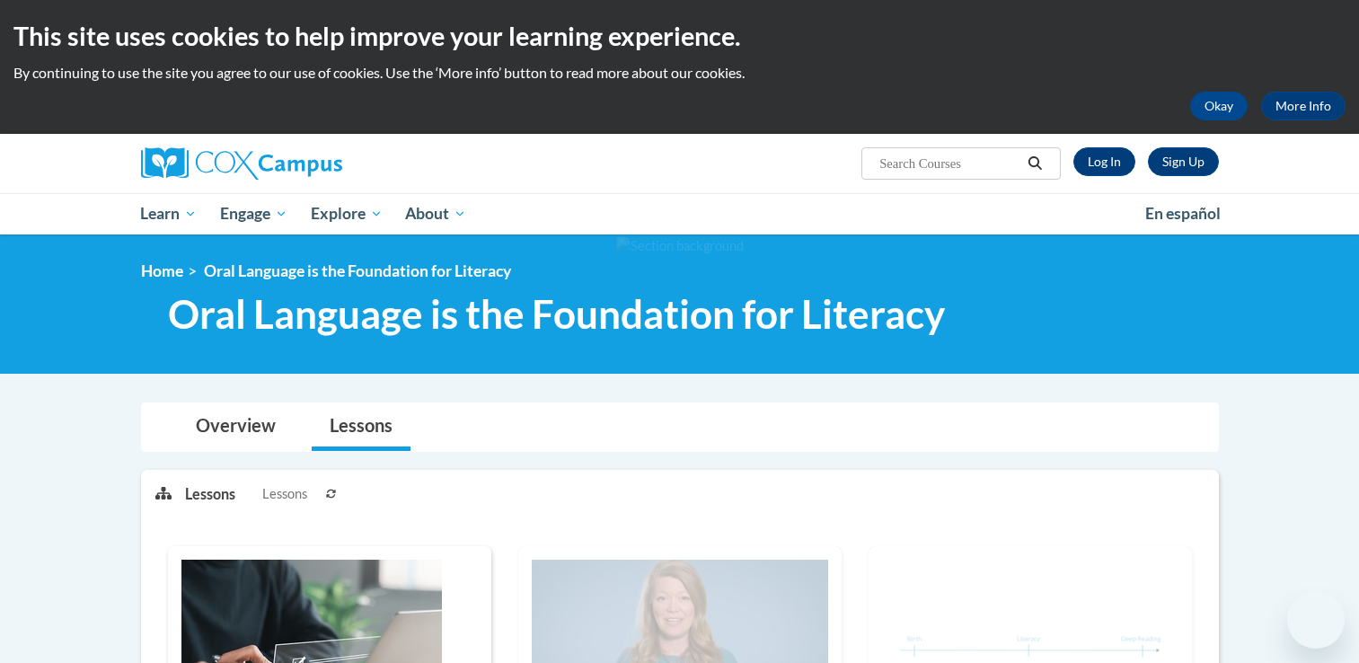 Image resolution: width=1359 pixels, height=663 pixels. I want to click on a: Register, so click(1183, 162).